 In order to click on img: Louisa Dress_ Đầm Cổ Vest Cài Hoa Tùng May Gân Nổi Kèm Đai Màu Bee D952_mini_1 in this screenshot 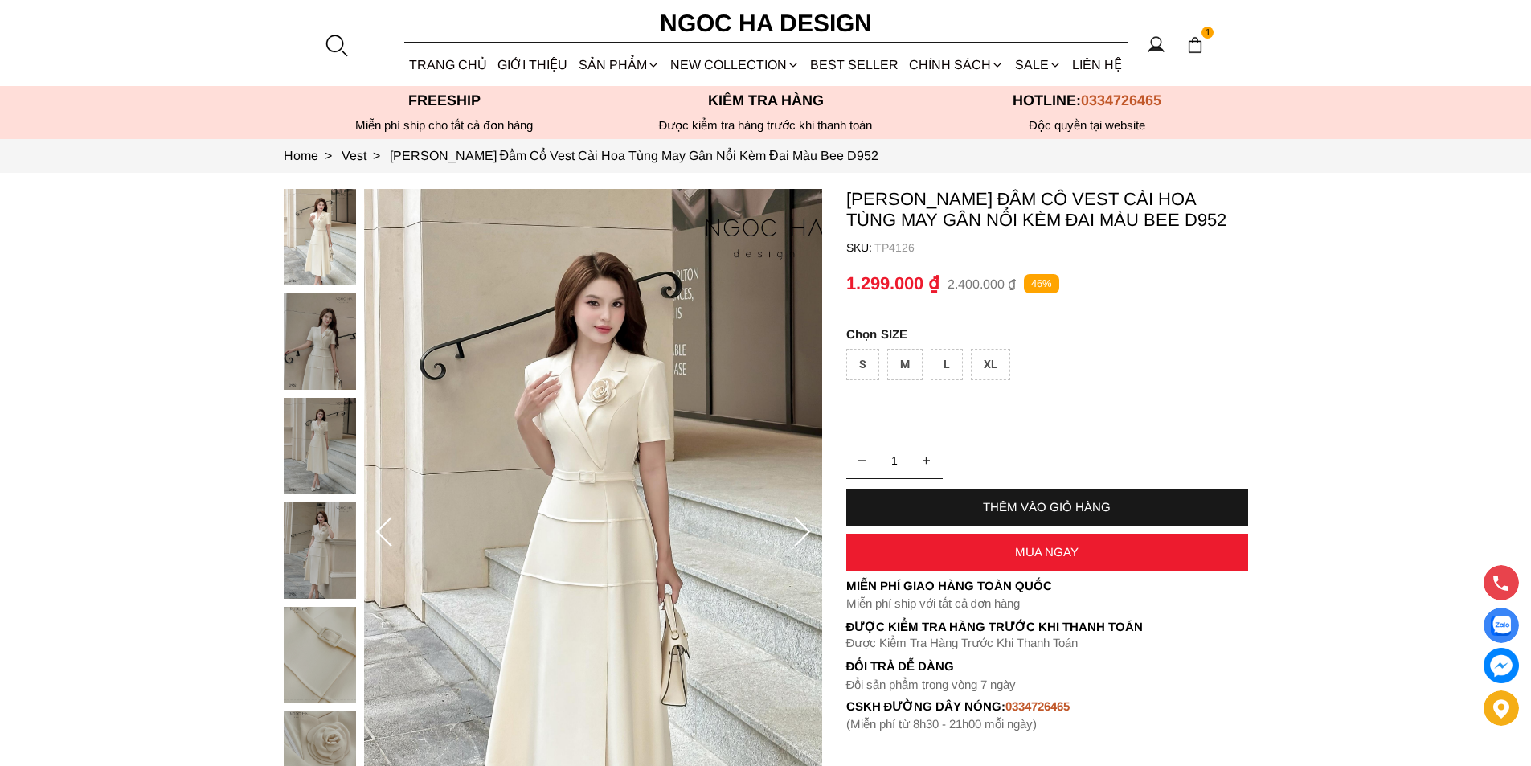, I will do `click(320, 342)`.